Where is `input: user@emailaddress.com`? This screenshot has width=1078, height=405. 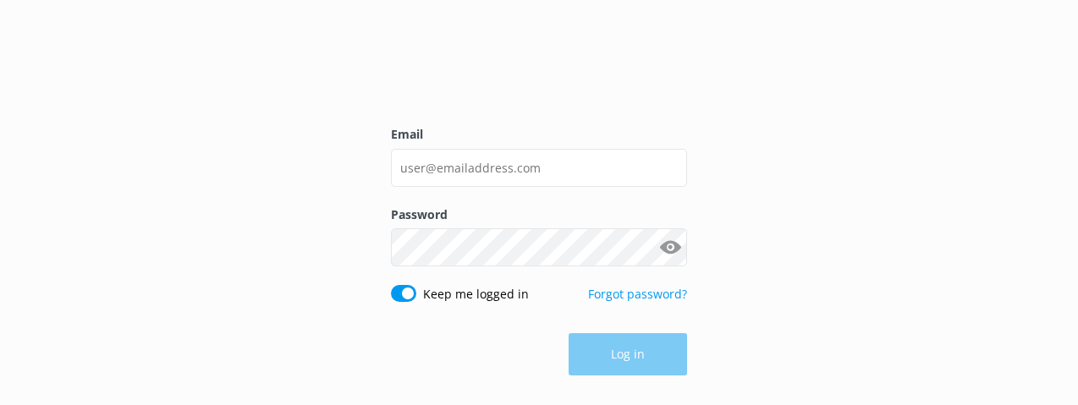
input: user@emailaddress.com is located at coordinates (539, 168).